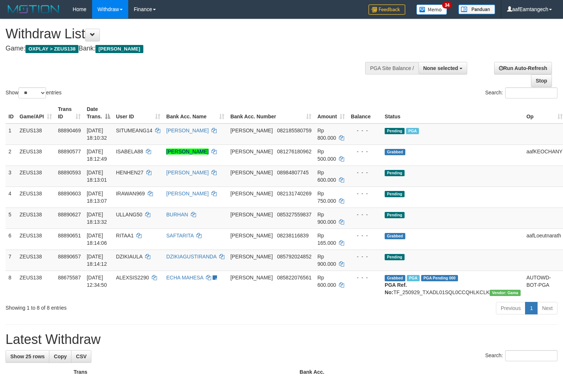 The width and height of the screenshot is (563, 376). What do you see at coordinates (531, 356) in the screenshot?
I see `input: Search:` at bounding box center [531, 356].